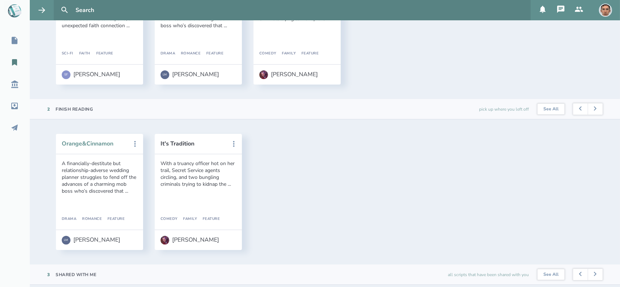 This screenshot has height=287, width=620. What do you see at coordinates (606, 10) in the screenshot?
I see `img: user_1756948650-crop.jpg` at bounding box center [606, 10].